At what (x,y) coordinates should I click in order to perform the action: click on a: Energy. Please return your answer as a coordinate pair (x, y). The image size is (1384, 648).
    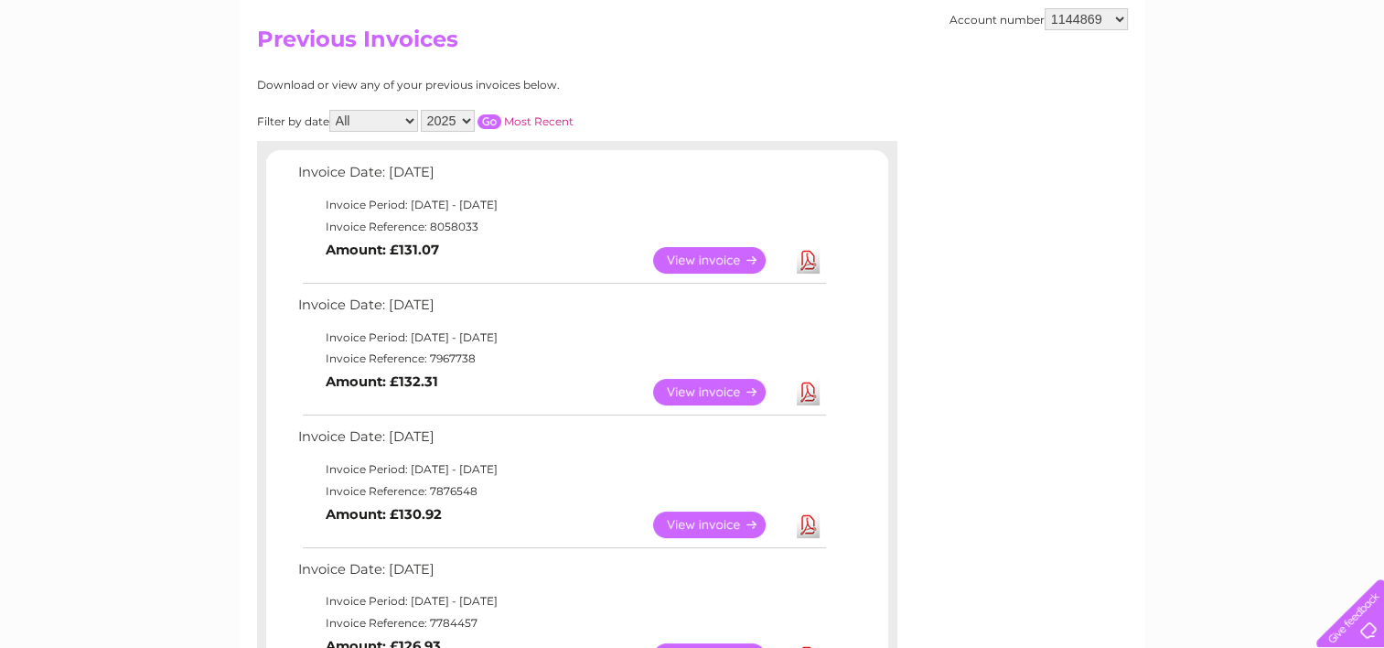
    Looking at the image, I should click on (1128, 84).